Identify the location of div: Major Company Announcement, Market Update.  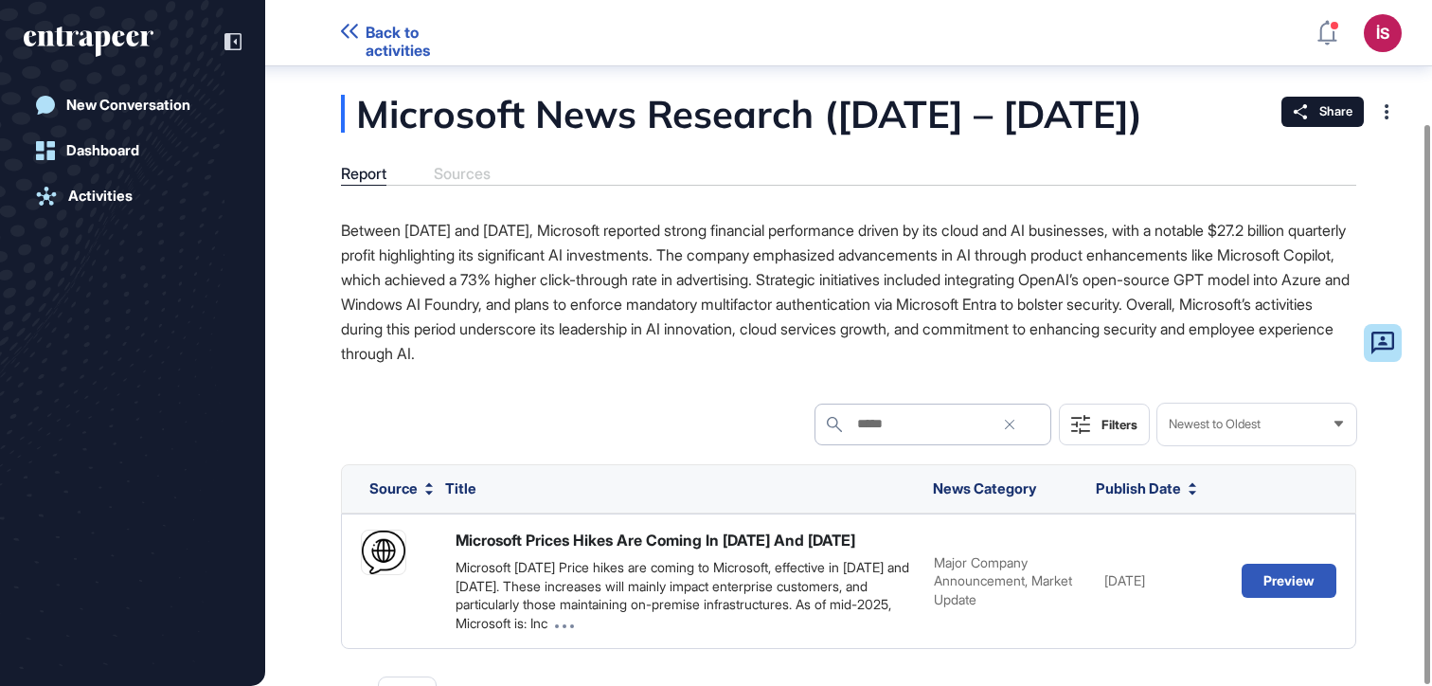
(1009, 580).